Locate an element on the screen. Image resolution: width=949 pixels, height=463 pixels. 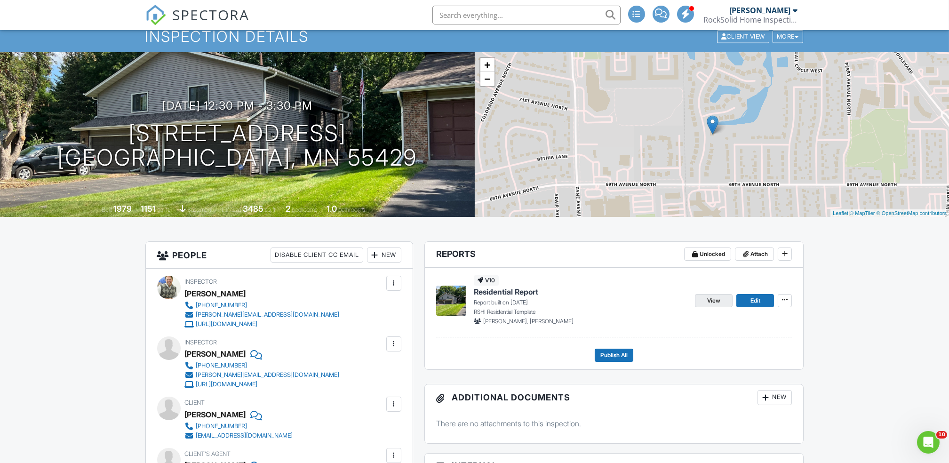
h3: People is located at coordinates (279, 255).